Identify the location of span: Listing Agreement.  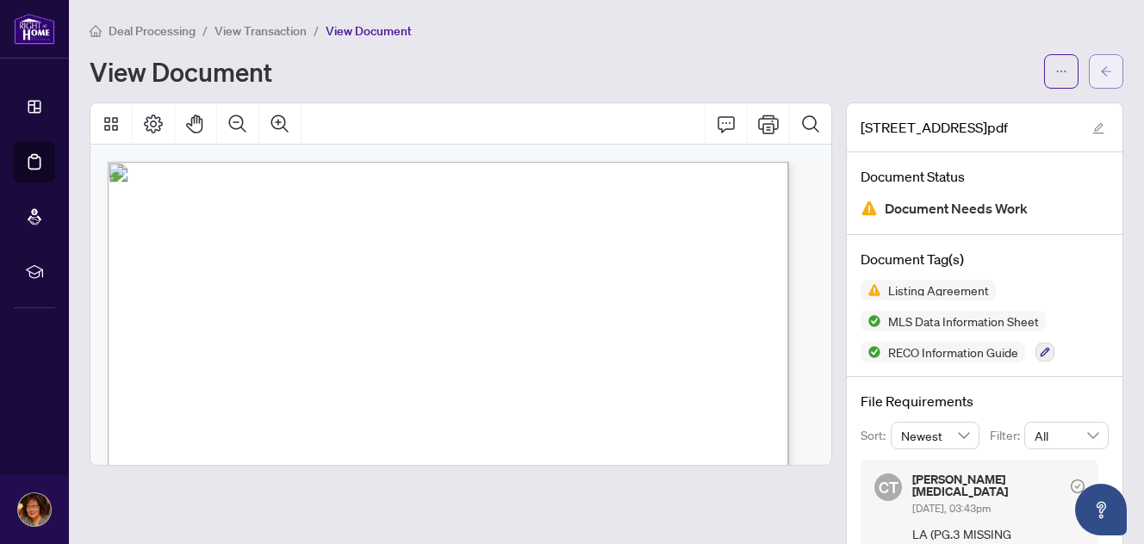
(938, 290).